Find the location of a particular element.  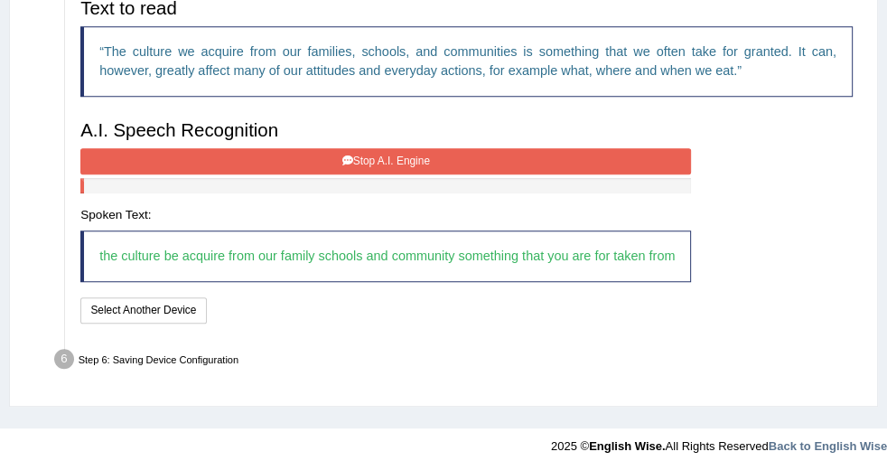

div: 2025 © All Rights Reserved is located at coordinates (719, 441).